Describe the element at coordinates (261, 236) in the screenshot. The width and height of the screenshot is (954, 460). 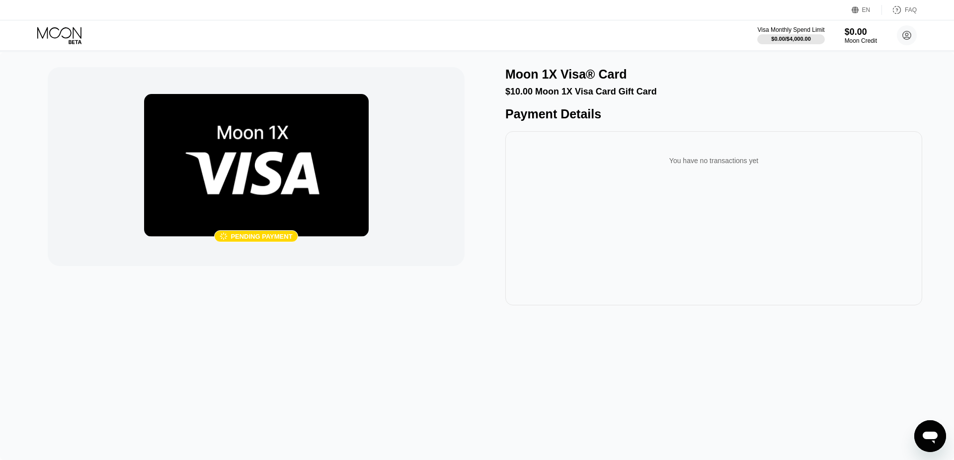
I see `div: Pending payment` at that location.